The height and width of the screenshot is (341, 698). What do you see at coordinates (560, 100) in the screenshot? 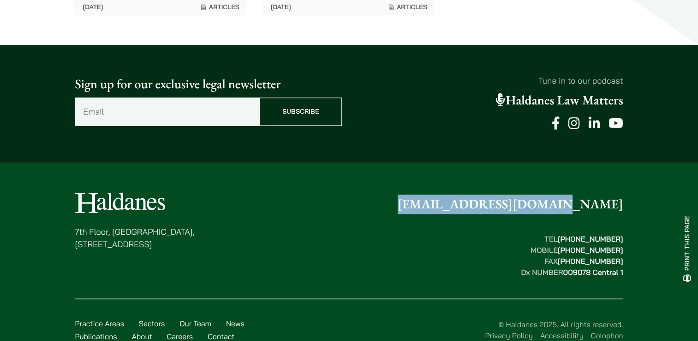
I see `a: Haldanes Law Matters` at bounding box center [560, 100].